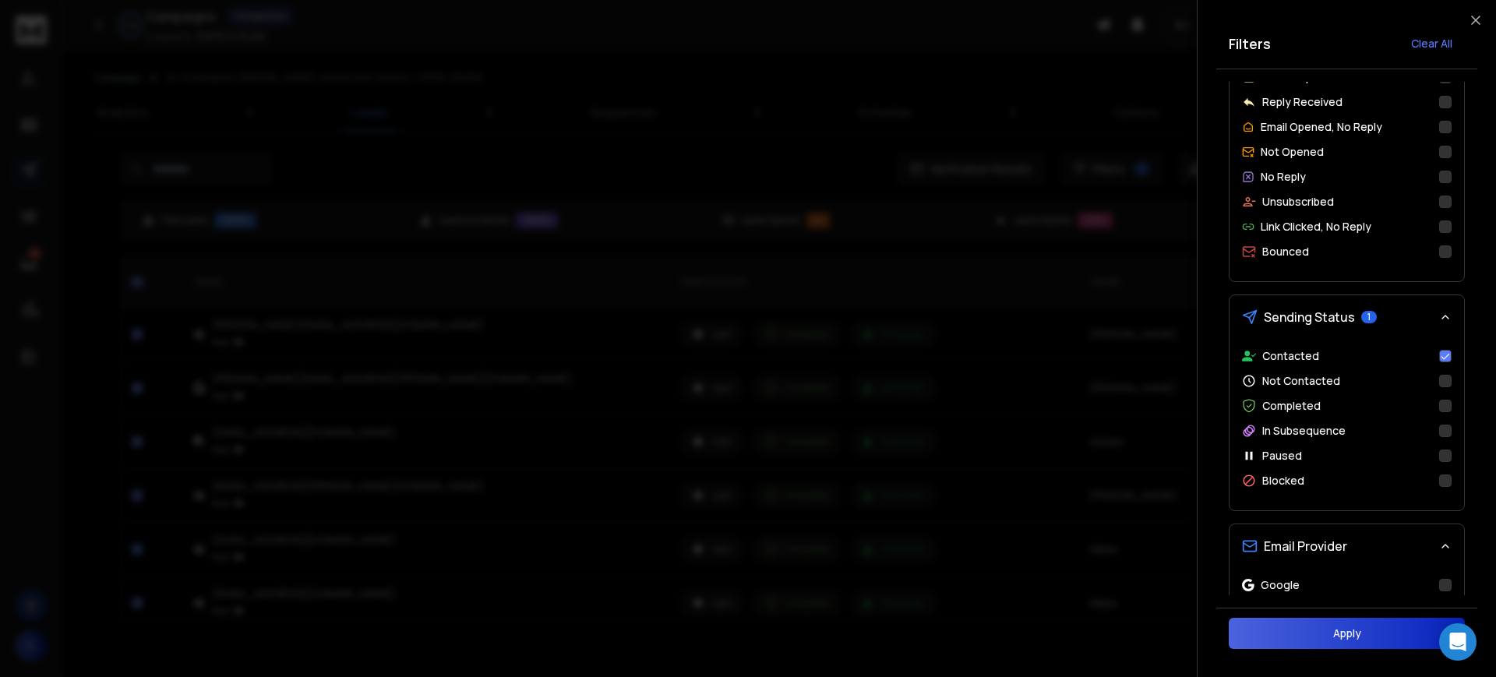 The height and width of the screenshot is (677, 1496). Describe the element at coordinates (1347, 158) in the screenshot. I see `div: Lead Behavior` at that location.